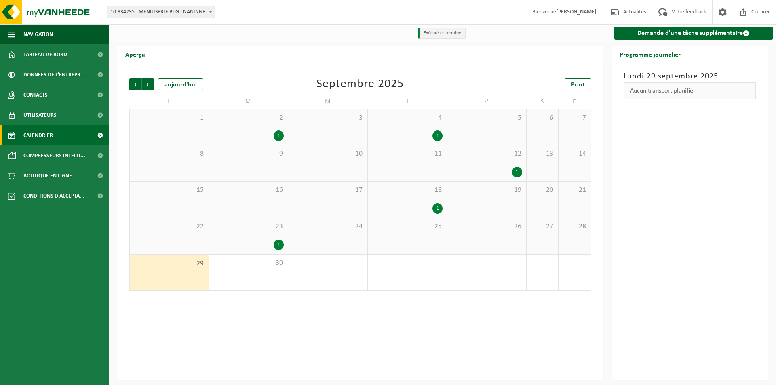 The image size is (776, 385). Describe the element at coordinates (54, 156) in the screenshot. I see `span: Compresseurs intelli...` at that location.